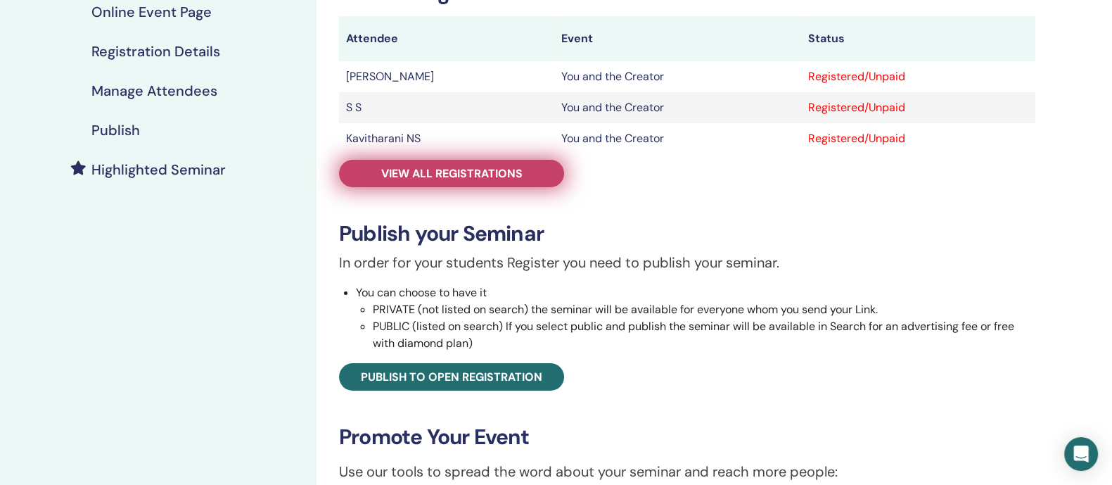 Image resolution: width=1112 pixels, height=485 pixels. What do you see at coordinates (687, 234) in the screenshot?
I see `h3: Publish your Seminar` at bounding box center [687, 234].